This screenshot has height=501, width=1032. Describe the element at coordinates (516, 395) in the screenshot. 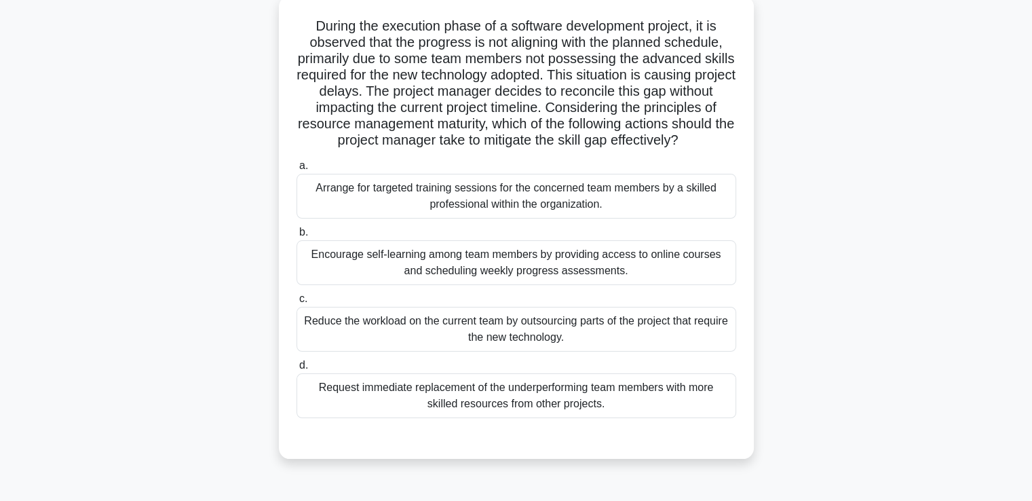

I see `div: Request immediate replacement of the underperforming team members with more skilled resources fro...` at that location.